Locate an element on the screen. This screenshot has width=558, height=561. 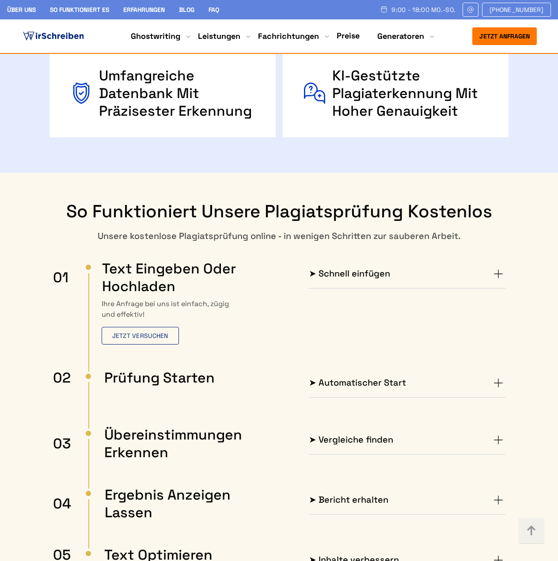
img: button top is located at coordinates (531, 531).